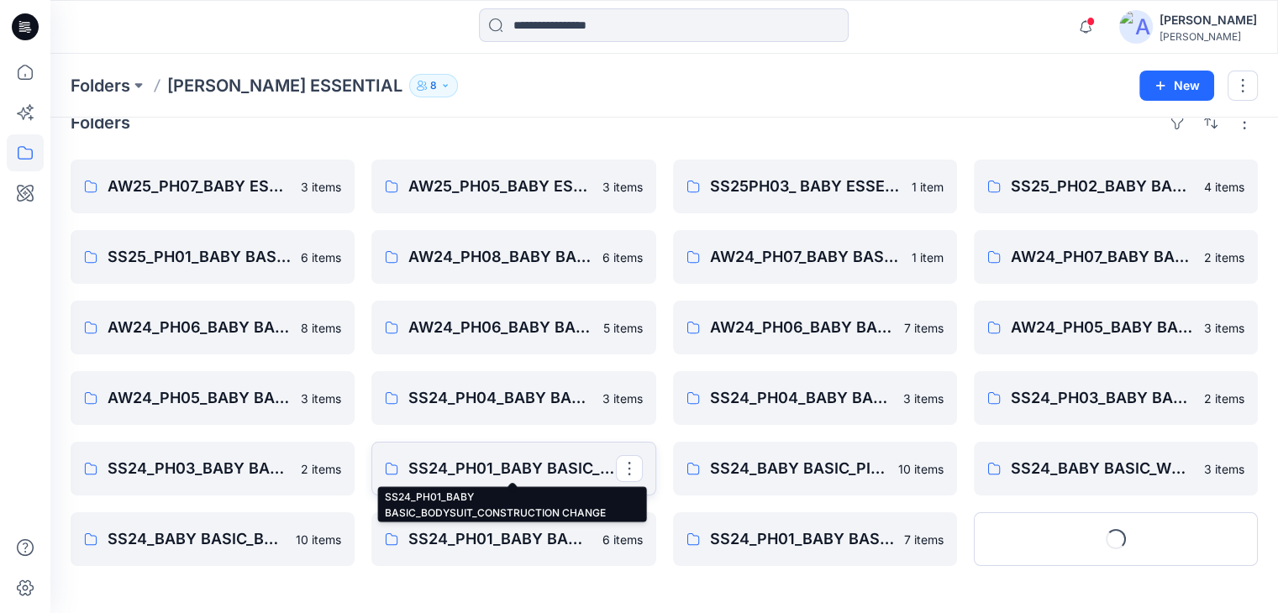 This screenshot has height=613, width=1278. Describe the element at coordinates (434, 86) in the screenshot. I see `button: 8` at that location.